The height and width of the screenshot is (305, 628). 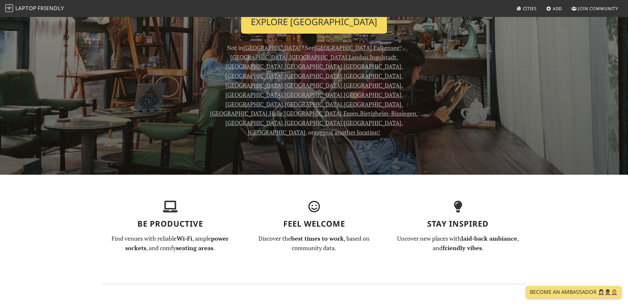 What do you see at coordinates (489, 239) in the screenshot?
I see `strong: laid-back ambiance` at bounding box center [489, 239].